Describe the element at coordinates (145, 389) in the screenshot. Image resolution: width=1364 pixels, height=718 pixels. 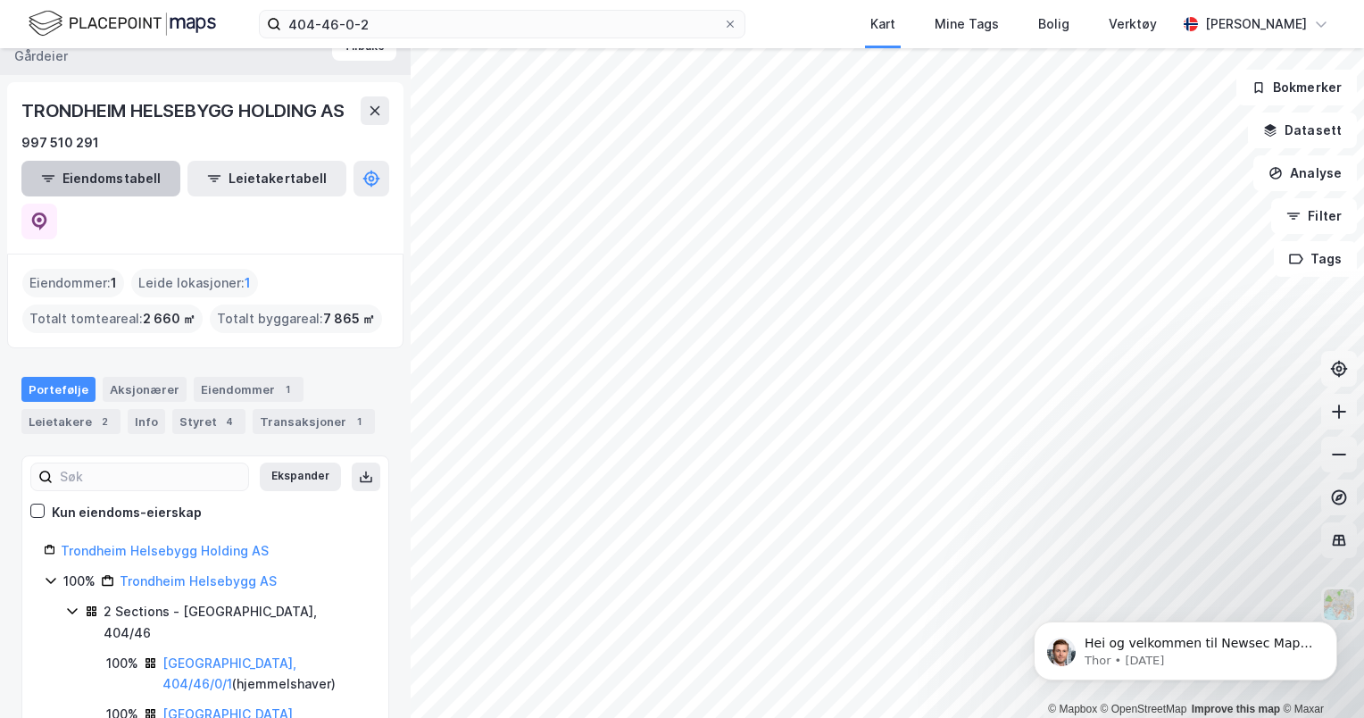
I see `div: Aksjonærer` at that location.